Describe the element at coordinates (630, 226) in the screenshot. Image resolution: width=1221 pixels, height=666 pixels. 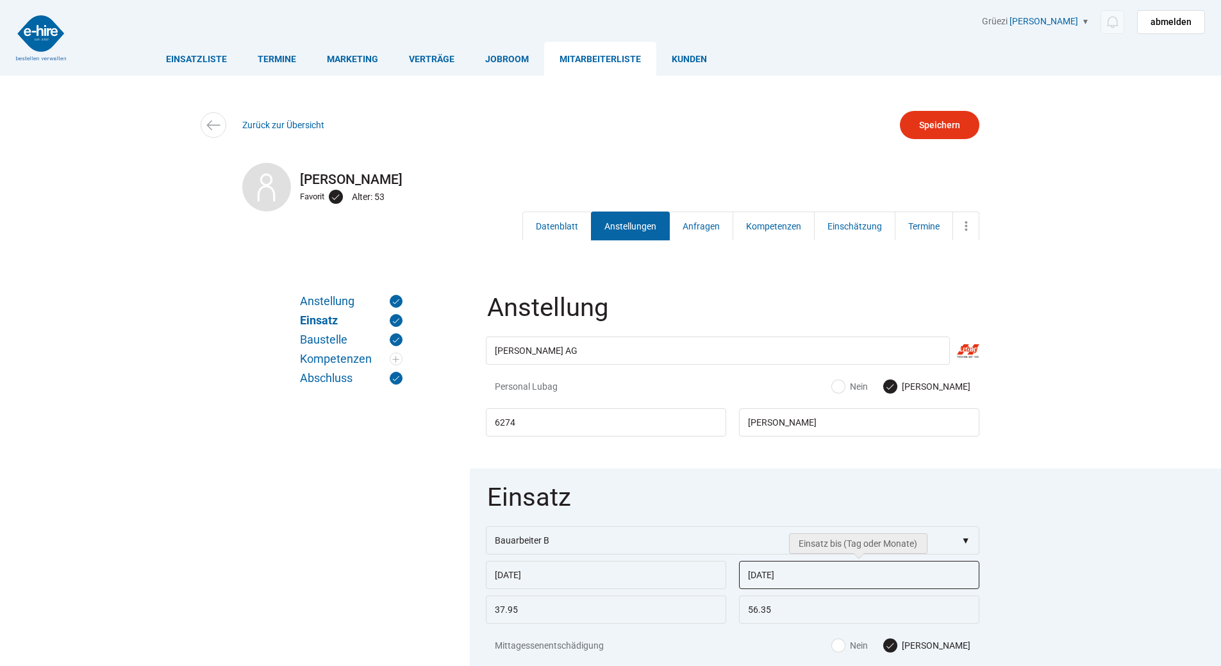
I see `a: Anstellungen` at that location.